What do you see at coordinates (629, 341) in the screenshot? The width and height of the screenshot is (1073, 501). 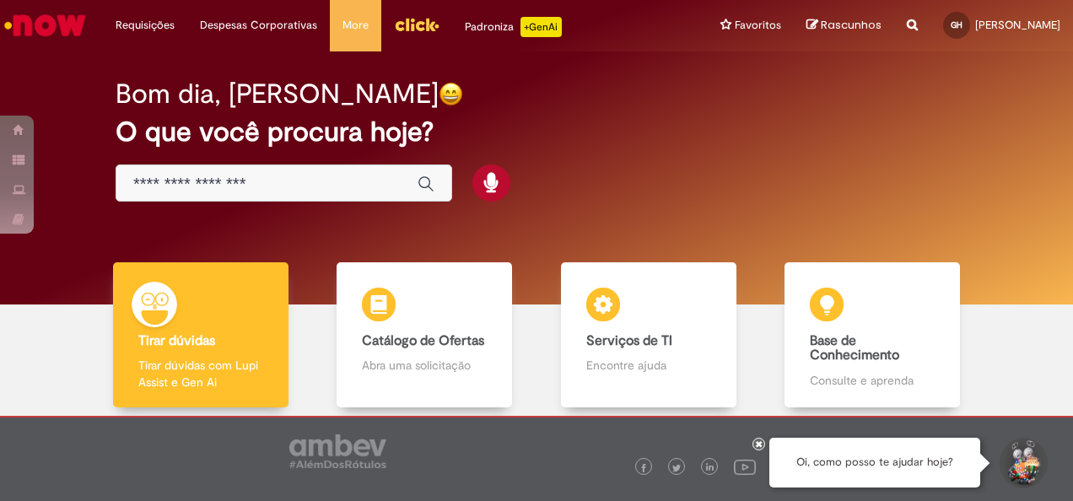 I see `b: Serviços de TI` at bounding box center [629, 341].